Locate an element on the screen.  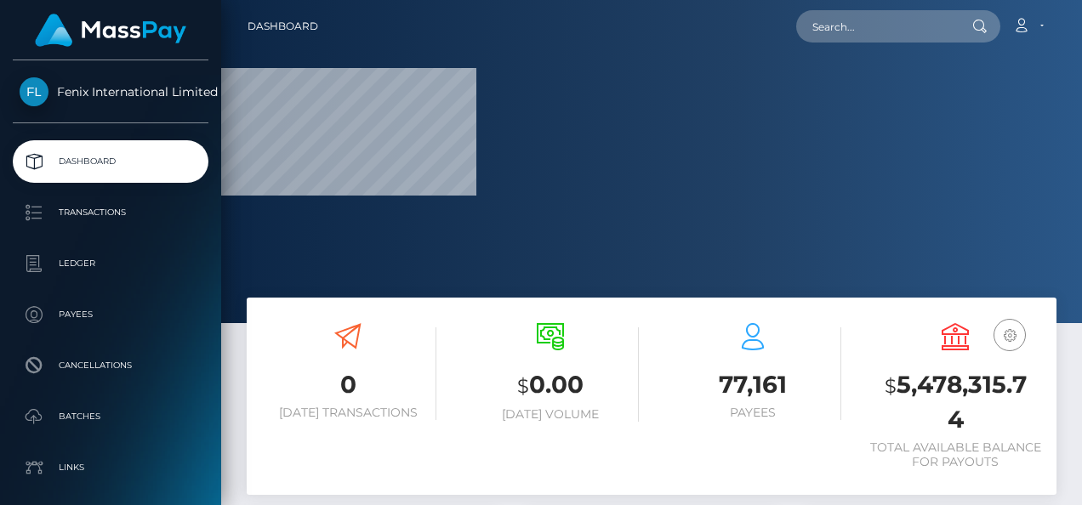
span: Fenix International Limited is located at coordinates (111, 92).